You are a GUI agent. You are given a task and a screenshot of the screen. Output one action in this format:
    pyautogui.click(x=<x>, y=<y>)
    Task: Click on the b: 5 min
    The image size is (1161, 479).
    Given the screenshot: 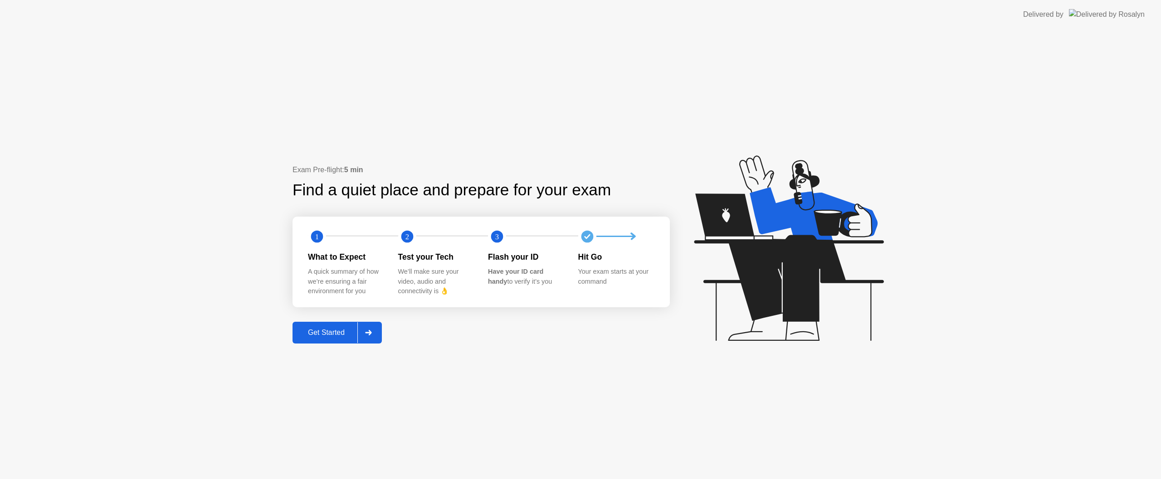 What is the action you would take?
    pyautogui.click(x=354, y=170)
    